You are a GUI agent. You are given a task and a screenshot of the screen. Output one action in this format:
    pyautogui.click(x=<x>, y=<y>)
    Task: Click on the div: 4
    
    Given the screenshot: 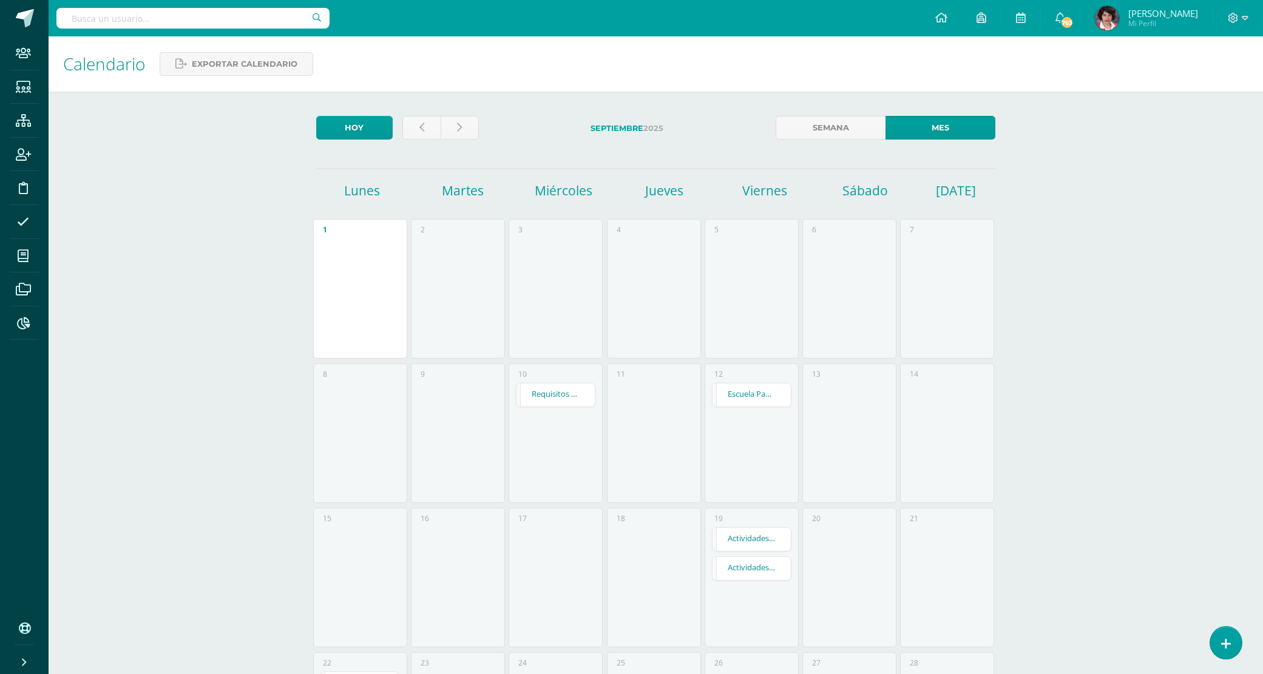 What is the action you would take?
    pyautogui.click(x=618, y=229)
    